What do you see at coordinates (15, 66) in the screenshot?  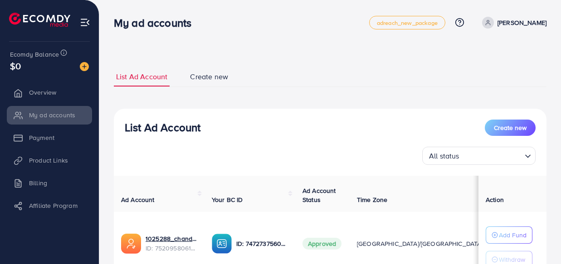 I see `span: $0` at bounding box center [15, 66].